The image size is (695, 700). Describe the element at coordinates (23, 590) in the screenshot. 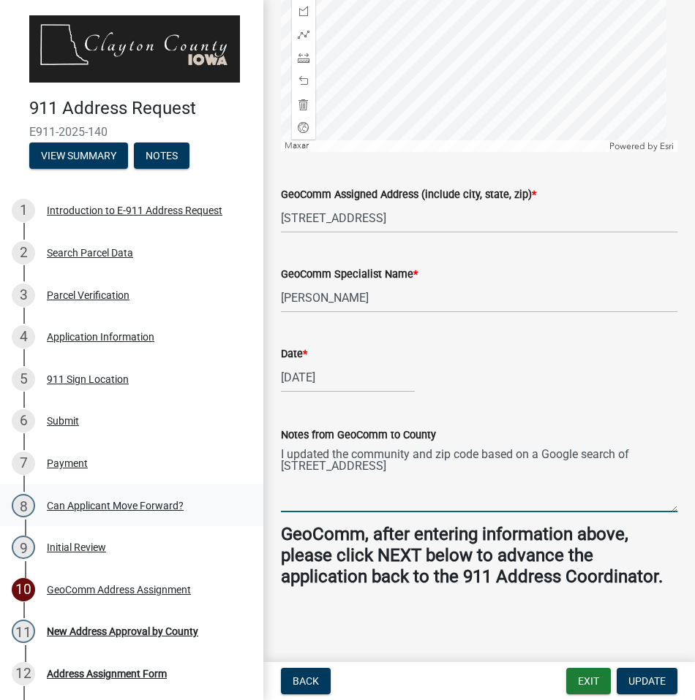

I see `div: 10` at that location.